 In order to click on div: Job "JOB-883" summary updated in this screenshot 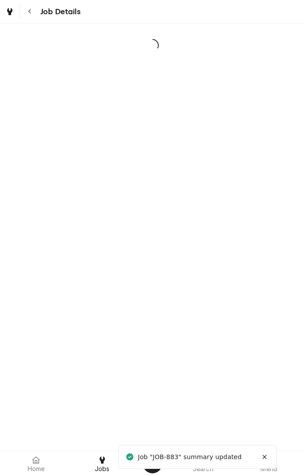, I will do `click(190, 457)`.